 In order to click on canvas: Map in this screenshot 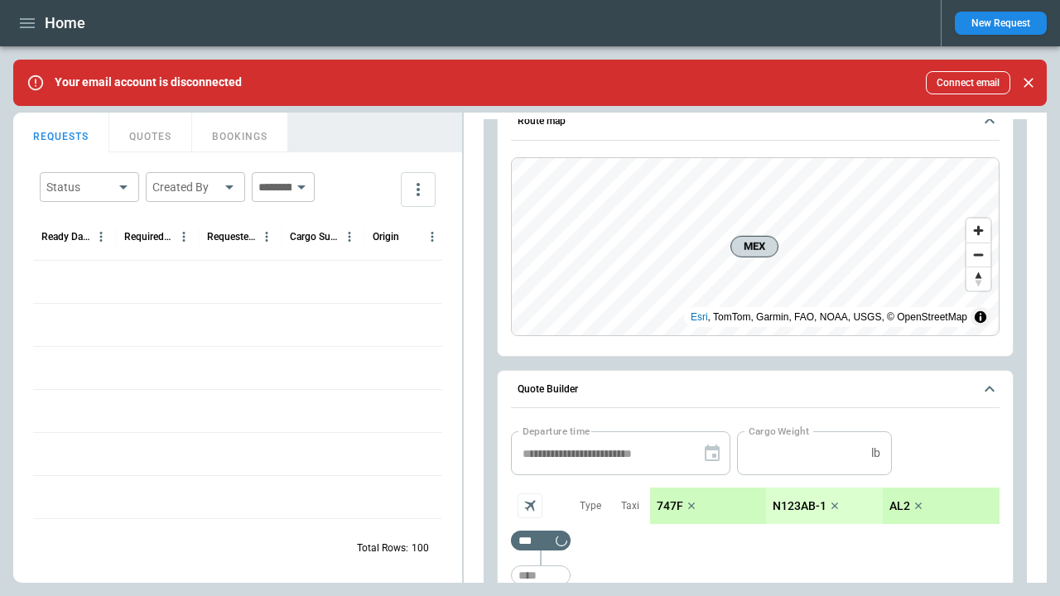, I will do `click(755, 247)`.